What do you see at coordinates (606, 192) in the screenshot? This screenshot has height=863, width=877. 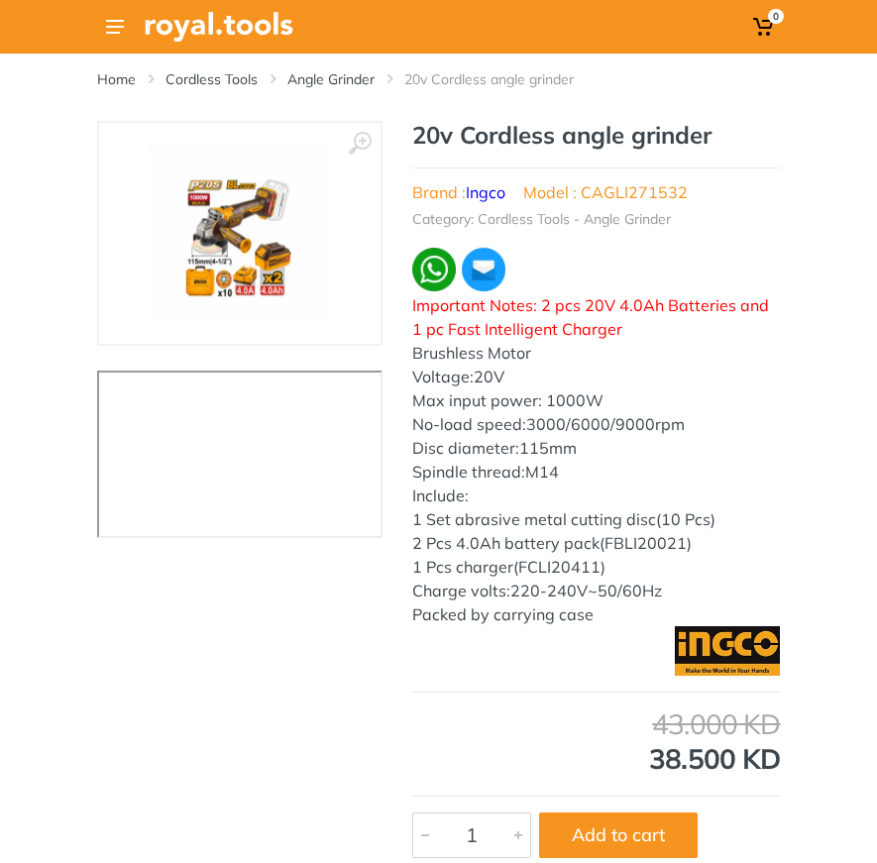 I see `li: Model : CAGLI271532` at bounding box center [606, 192].